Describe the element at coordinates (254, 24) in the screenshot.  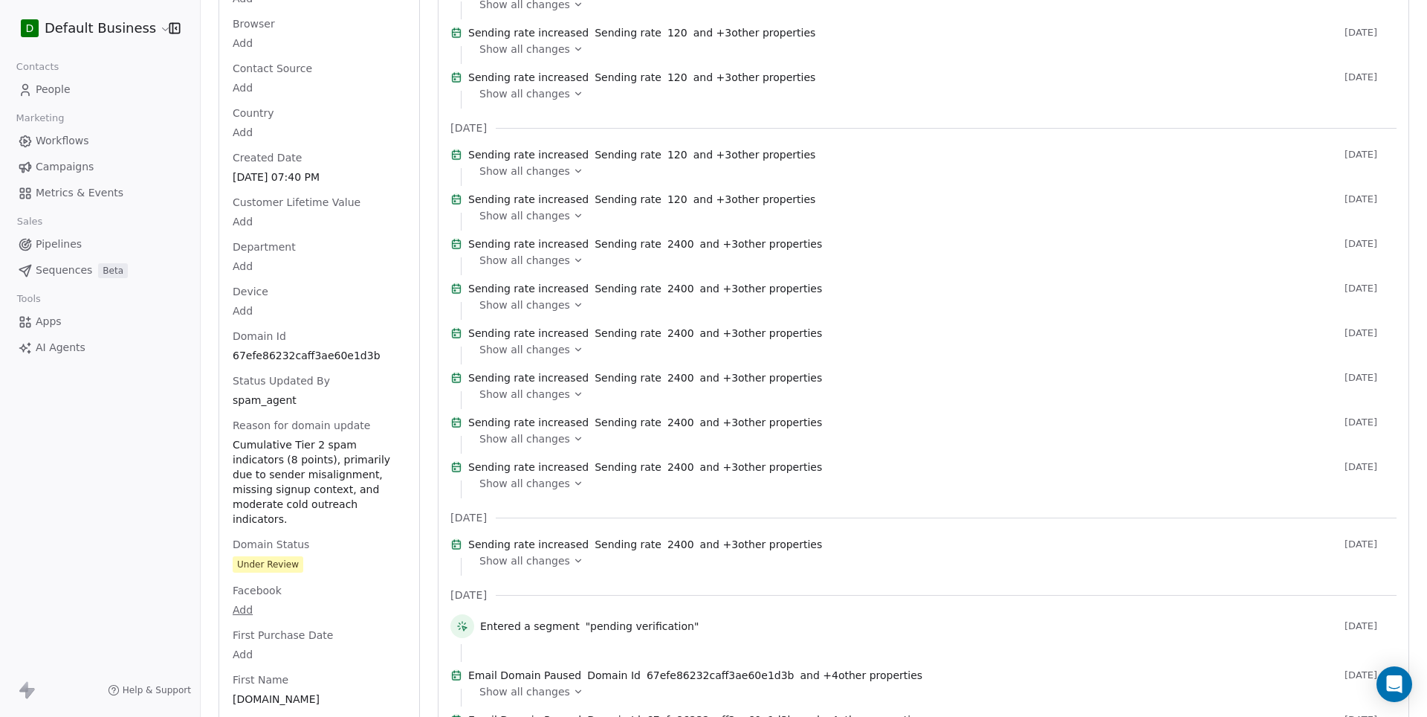
I see `span: Browser` at that location.